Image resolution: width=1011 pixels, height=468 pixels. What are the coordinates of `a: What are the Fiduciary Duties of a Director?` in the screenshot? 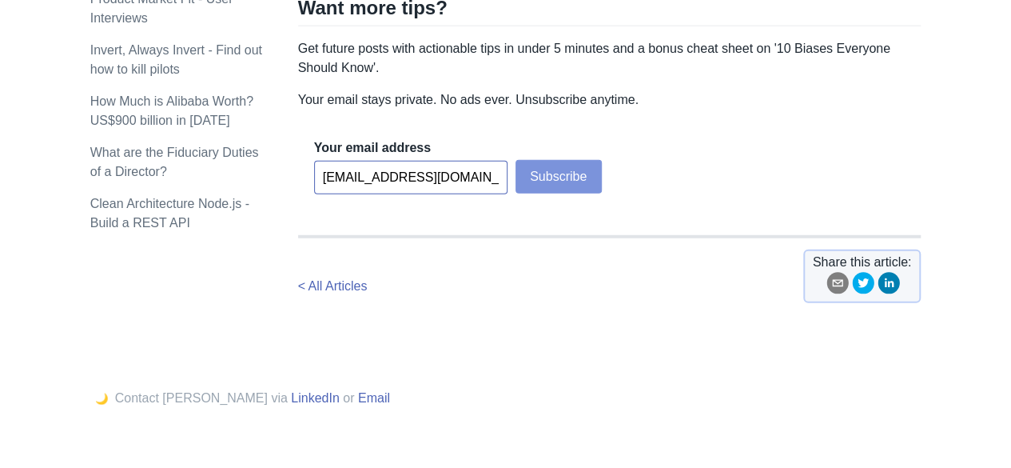 It's located at (174, 161).